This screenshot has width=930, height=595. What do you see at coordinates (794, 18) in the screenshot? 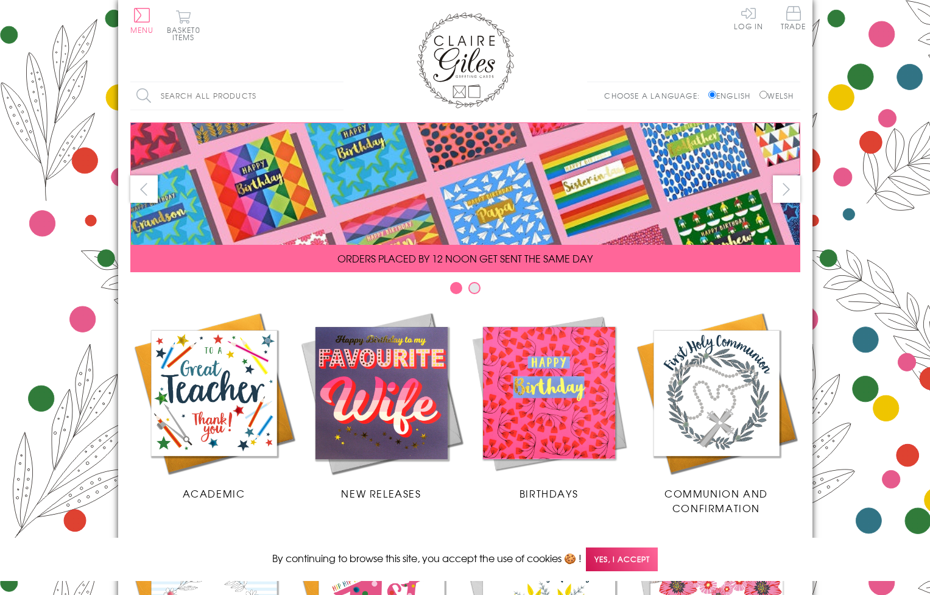
I see `span: Trade` at bounding box center [794, 18].